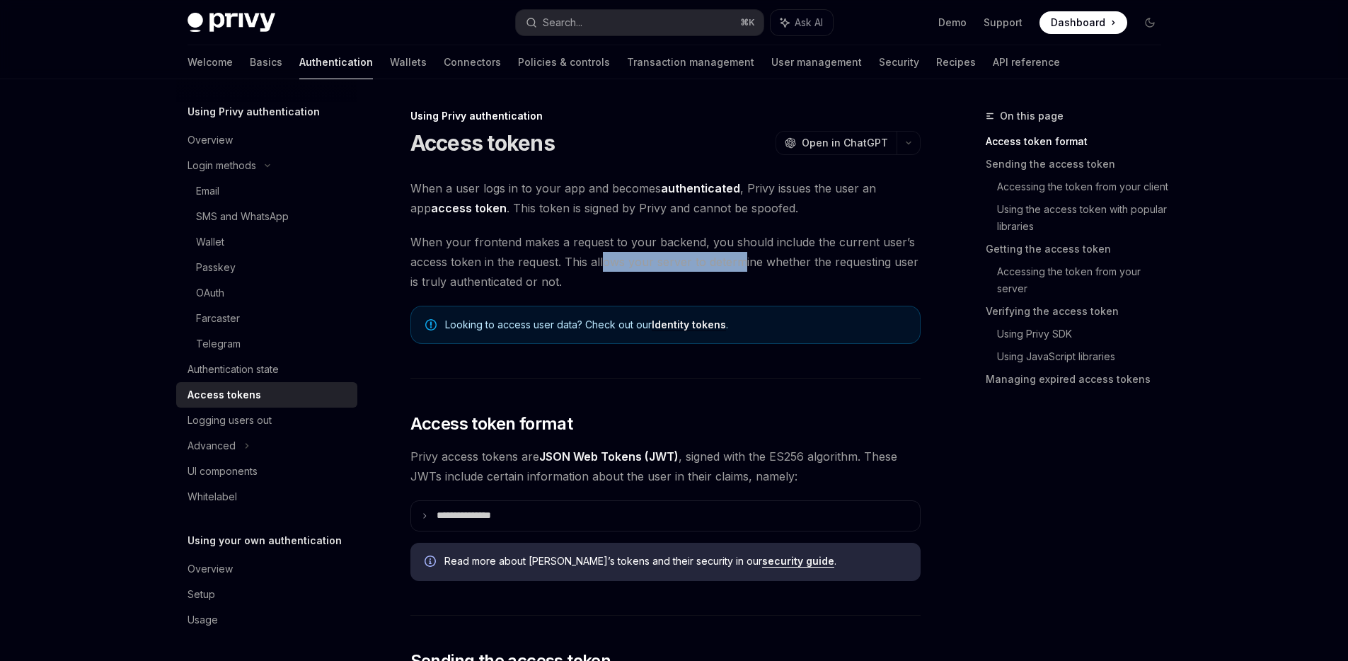 Image resolution: width=1348 pixels, height=661 pixels. I want to click on div: Using Privy authentication, so click(665, 116).